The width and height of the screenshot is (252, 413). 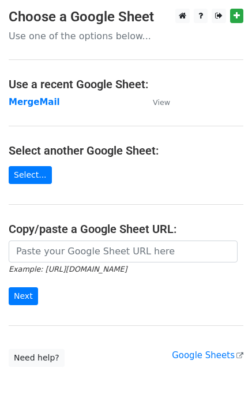 What do you see at coordinates (126, 229) in the screenshot?
I see `h4: Copy/paste a Google Sheet URL:` at bounding box center [126, 229].